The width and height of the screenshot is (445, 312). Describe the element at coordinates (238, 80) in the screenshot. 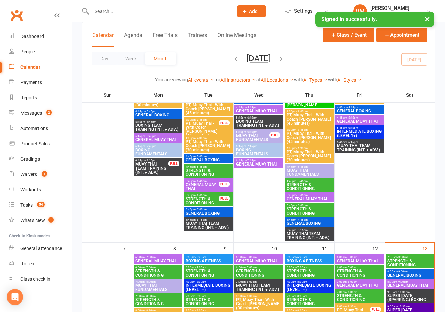

I see `a: All Instructors` at that location.